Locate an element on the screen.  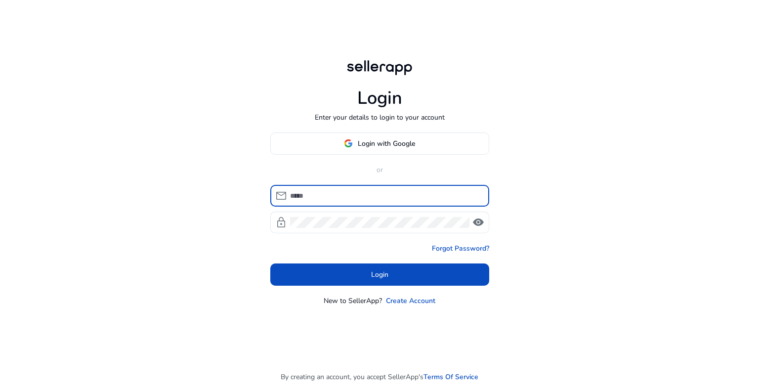
p: or is located at coordinates (379, 169).